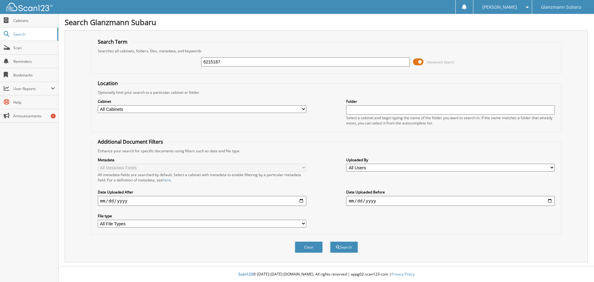 This screenshot has width=594, height=282. I want to click on span: Scan, so click(34, 48).